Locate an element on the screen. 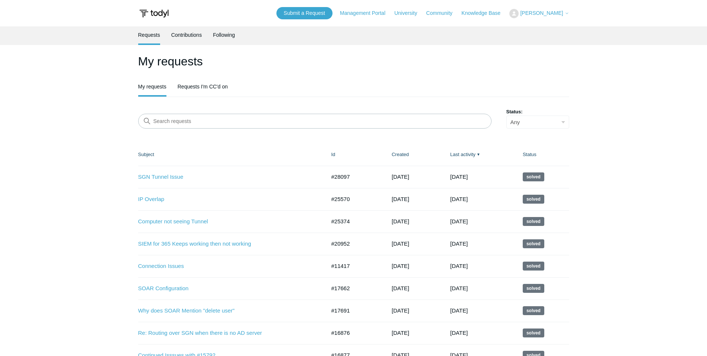  time: 05/13/2024, 23:13 is located at coordinates (400, 310).